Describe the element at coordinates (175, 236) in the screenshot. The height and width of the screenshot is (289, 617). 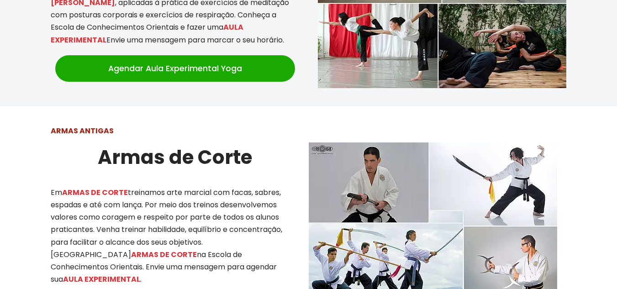
I see `p: Em treinamos arte marcial com facas, sabres, espadas e até com lança. Por meio dos treinos desenv...` at that location.